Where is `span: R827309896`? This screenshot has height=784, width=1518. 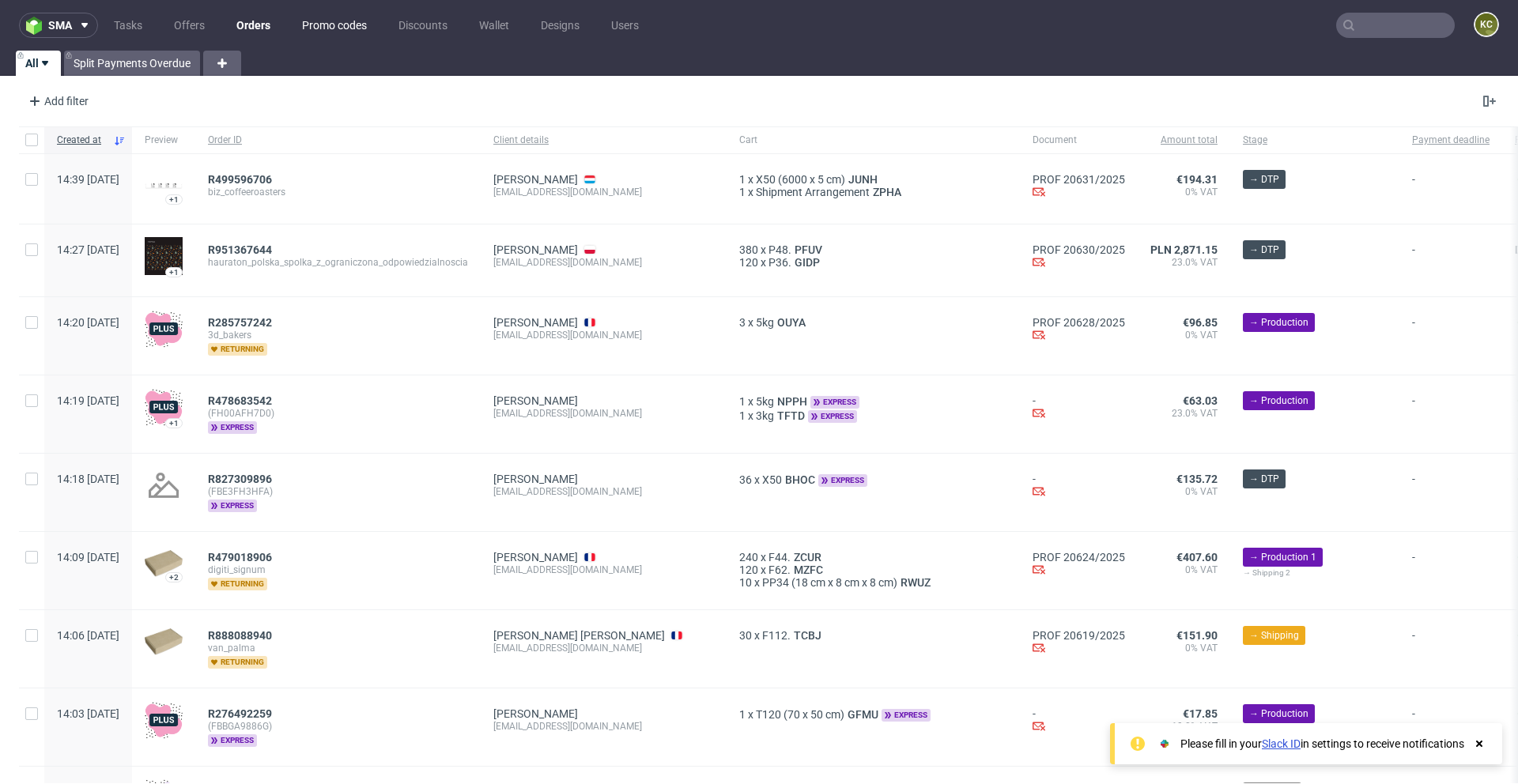
span: R827309896 is located at coordinates (240, 479).